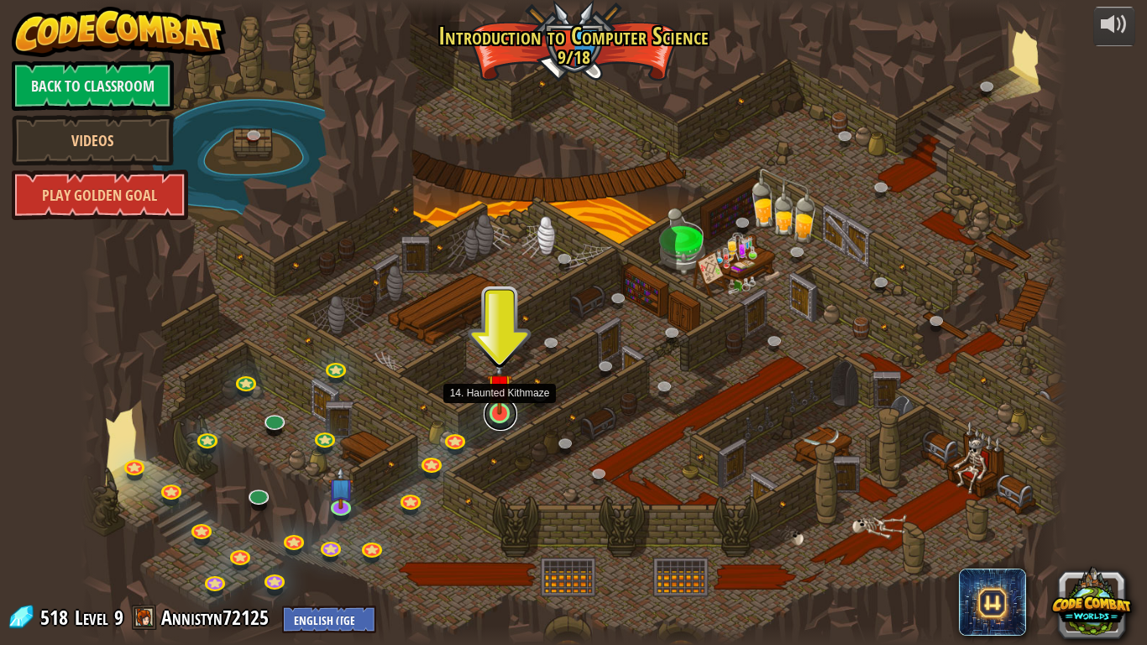  What do you see at coordinates (119, 32) in the screenshot?
I see `img: CodeCombat - Learn how to code by playing a game` at bounding box center [119, 32].